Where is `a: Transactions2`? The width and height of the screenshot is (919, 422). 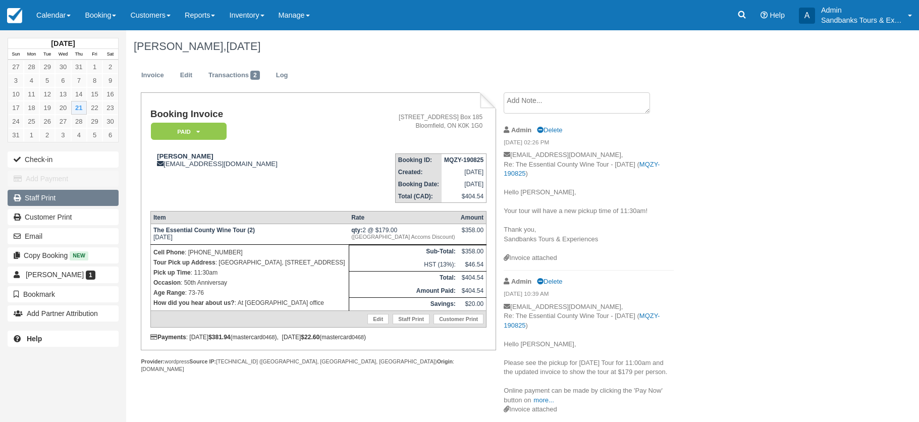 a: Transactions2 is located at coordinates (234, 75).